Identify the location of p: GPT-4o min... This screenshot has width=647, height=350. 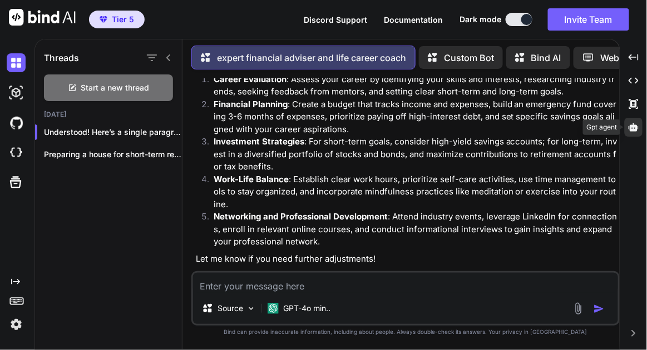
(306, 309).